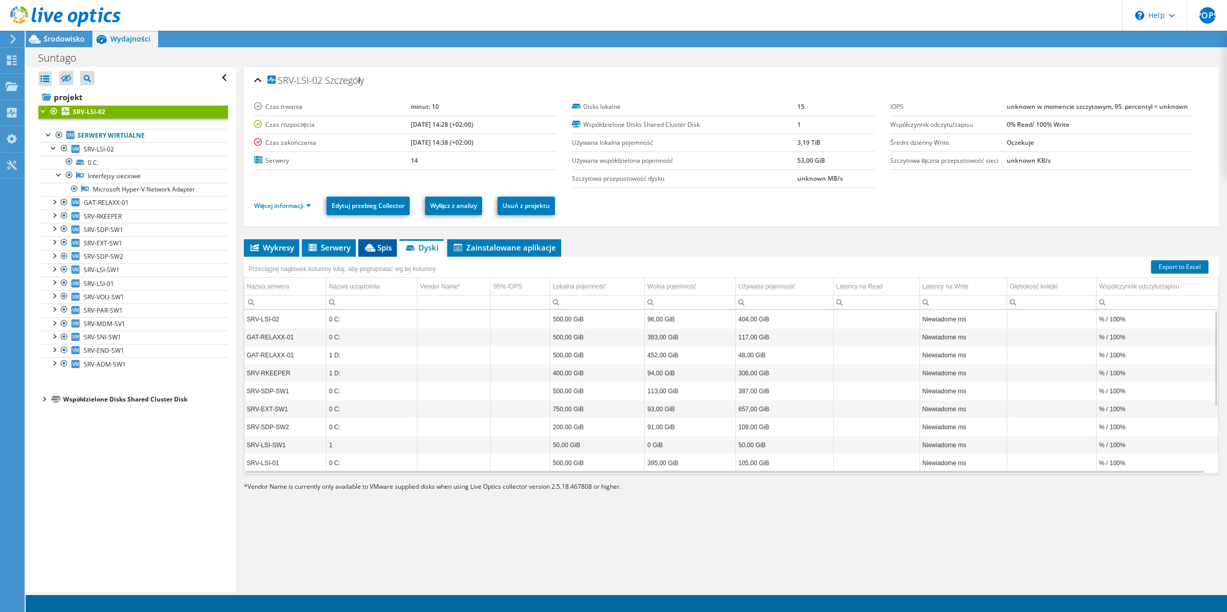  I want to click on div: Latency na Read, so click(859, 286).